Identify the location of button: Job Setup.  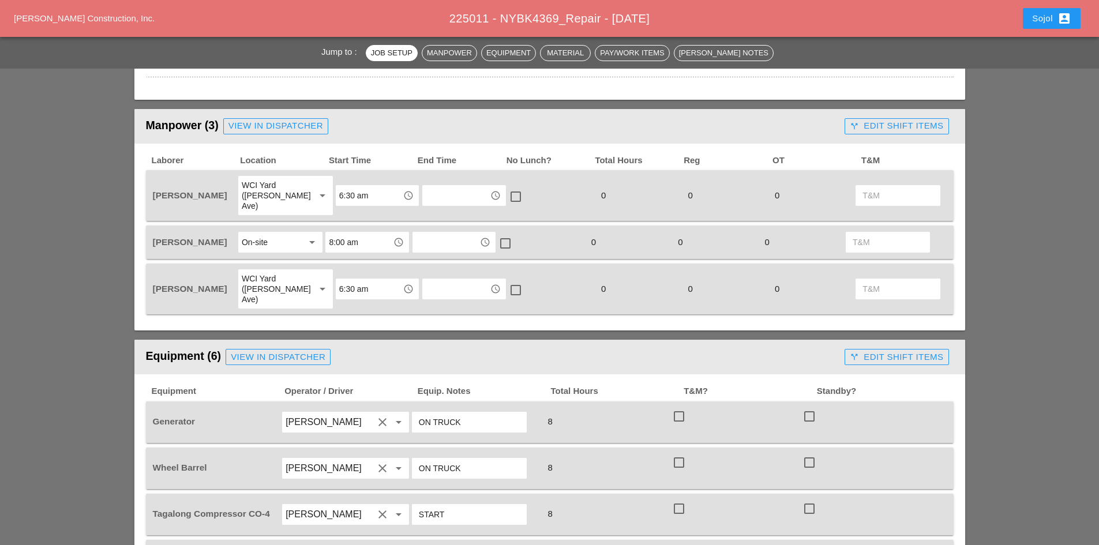
(392, 53).